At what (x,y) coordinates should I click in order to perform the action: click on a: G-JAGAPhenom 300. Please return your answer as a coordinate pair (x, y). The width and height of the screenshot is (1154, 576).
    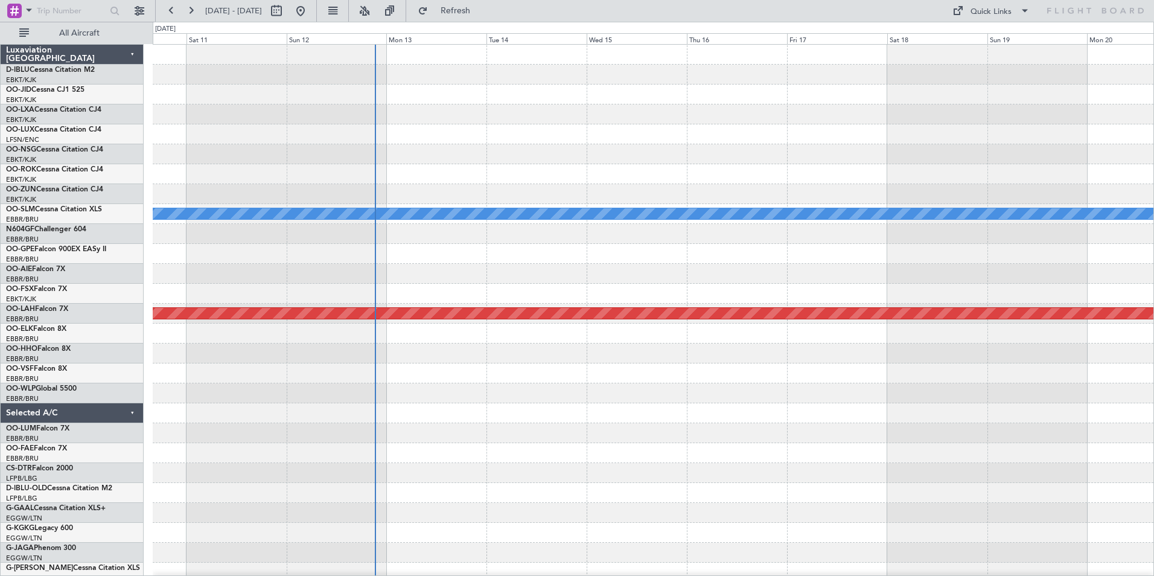
    Looking at the image, I should click on (41, 548).